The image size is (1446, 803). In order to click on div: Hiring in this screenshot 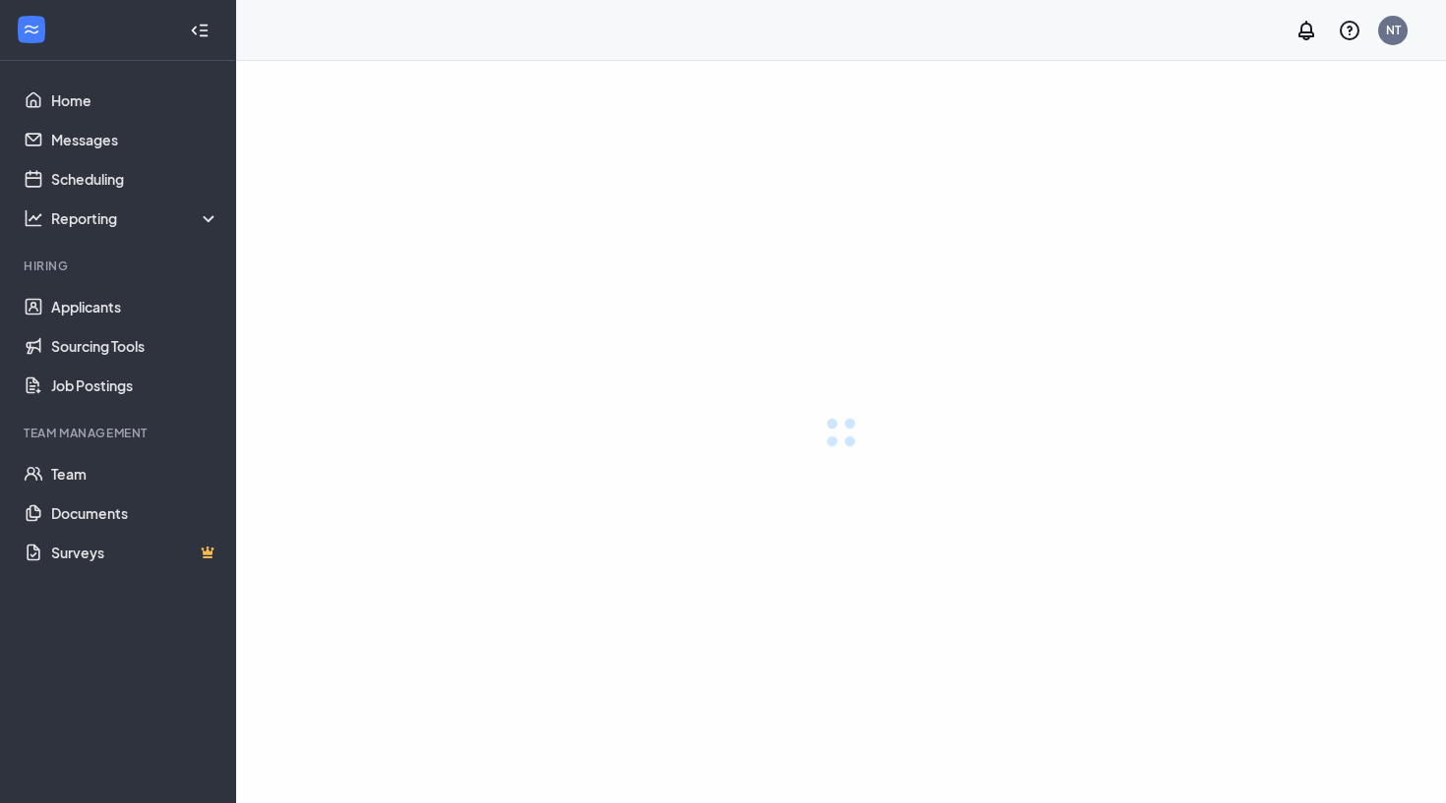, I will do `click(119, 266)`.